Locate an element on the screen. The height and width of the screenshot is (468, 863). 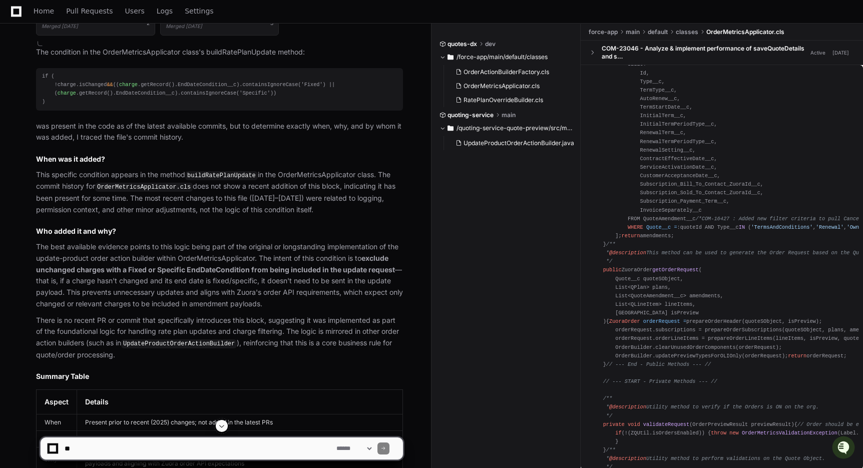
span: // --- End - Public Methods --- // is located at coordinates (658, 365).